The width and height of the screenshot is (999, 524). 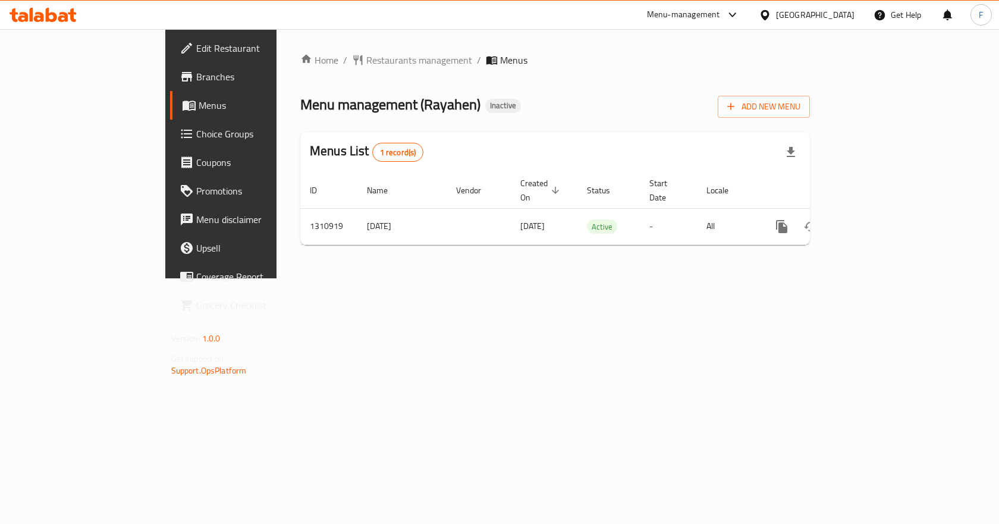 I want to click on table: enhanced table, so click(x=596, y=209).